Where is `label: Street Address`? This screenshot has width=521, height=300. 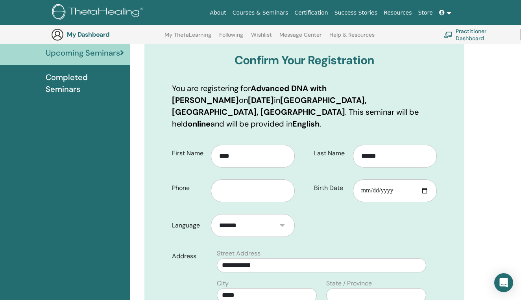
label: Street Address is located at coordinates (239, 253).